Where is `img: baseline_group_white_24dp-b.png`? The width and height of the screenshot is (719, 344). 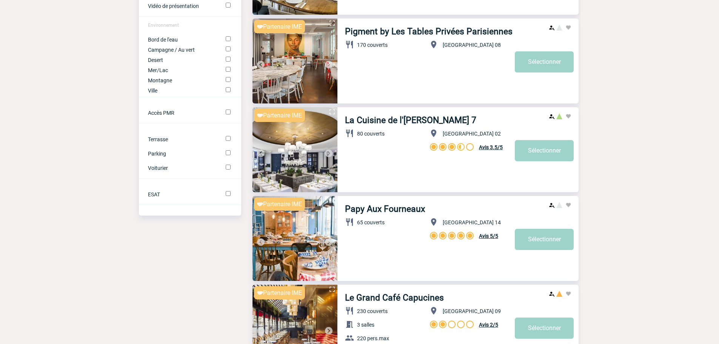
img: baseline_group_white_24dp-b.png is located at coordinates (349, 338).